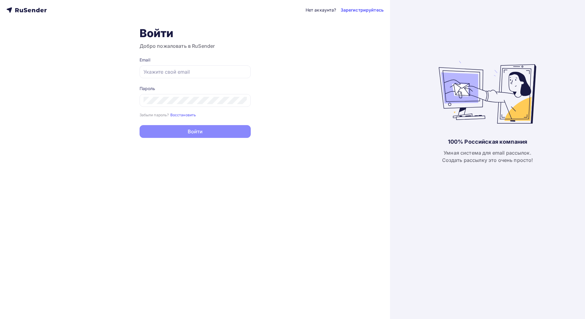 The image size is (585, 319). I want to click on h3: Добро пожаловать в RuSender, so click(195, 46).